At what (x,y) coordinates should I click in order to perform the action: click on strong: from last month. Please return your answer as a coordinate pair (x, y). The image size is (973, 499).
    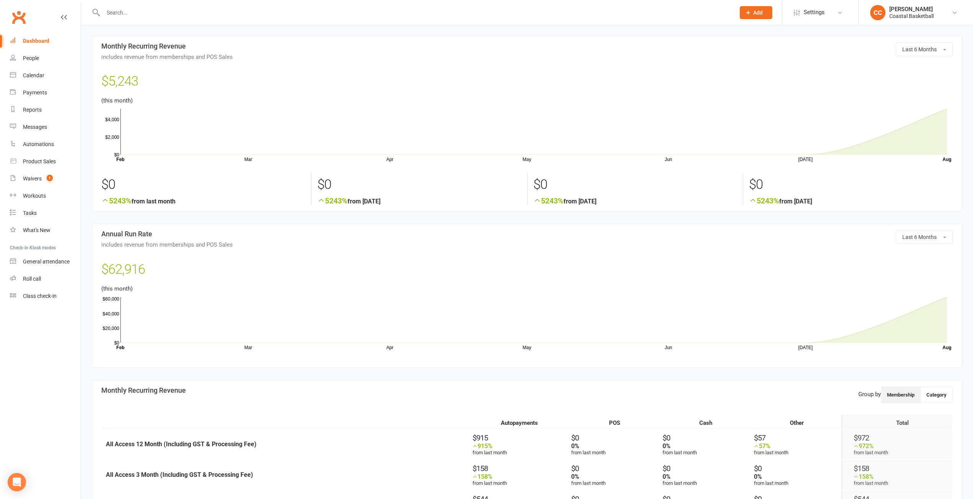
    Looking at the image, I should click on (203, 200).